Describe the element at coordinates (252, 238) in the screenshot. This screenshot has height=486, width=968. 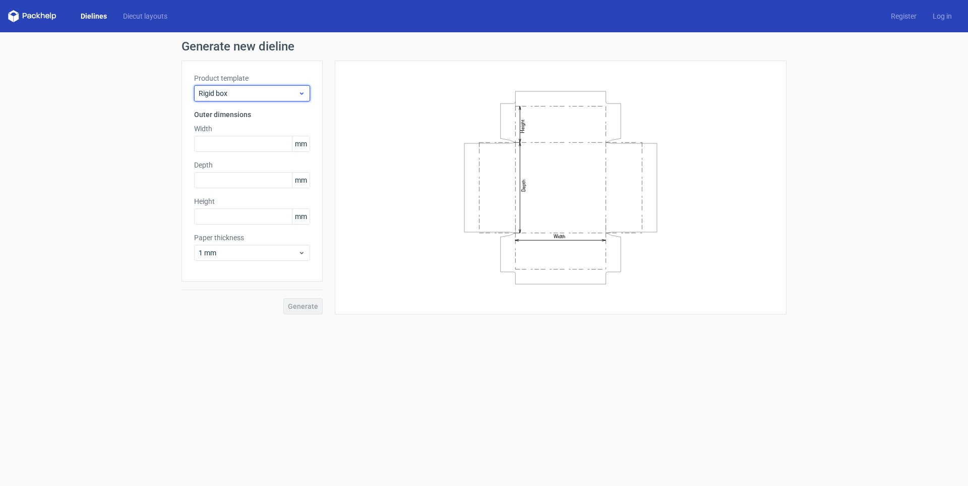
I see `label: Paper thickness` at that location.